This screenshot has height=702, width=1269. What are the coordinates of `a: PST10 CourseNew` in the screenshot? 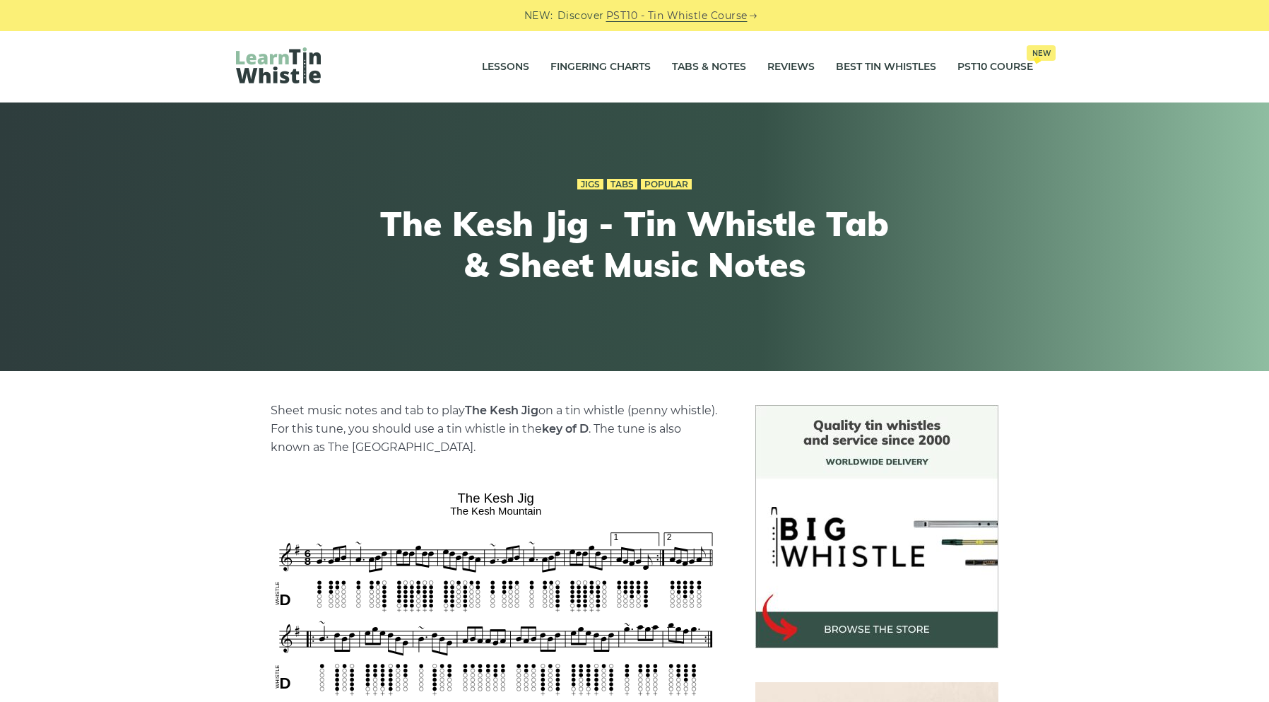 It's located at (995, 67).